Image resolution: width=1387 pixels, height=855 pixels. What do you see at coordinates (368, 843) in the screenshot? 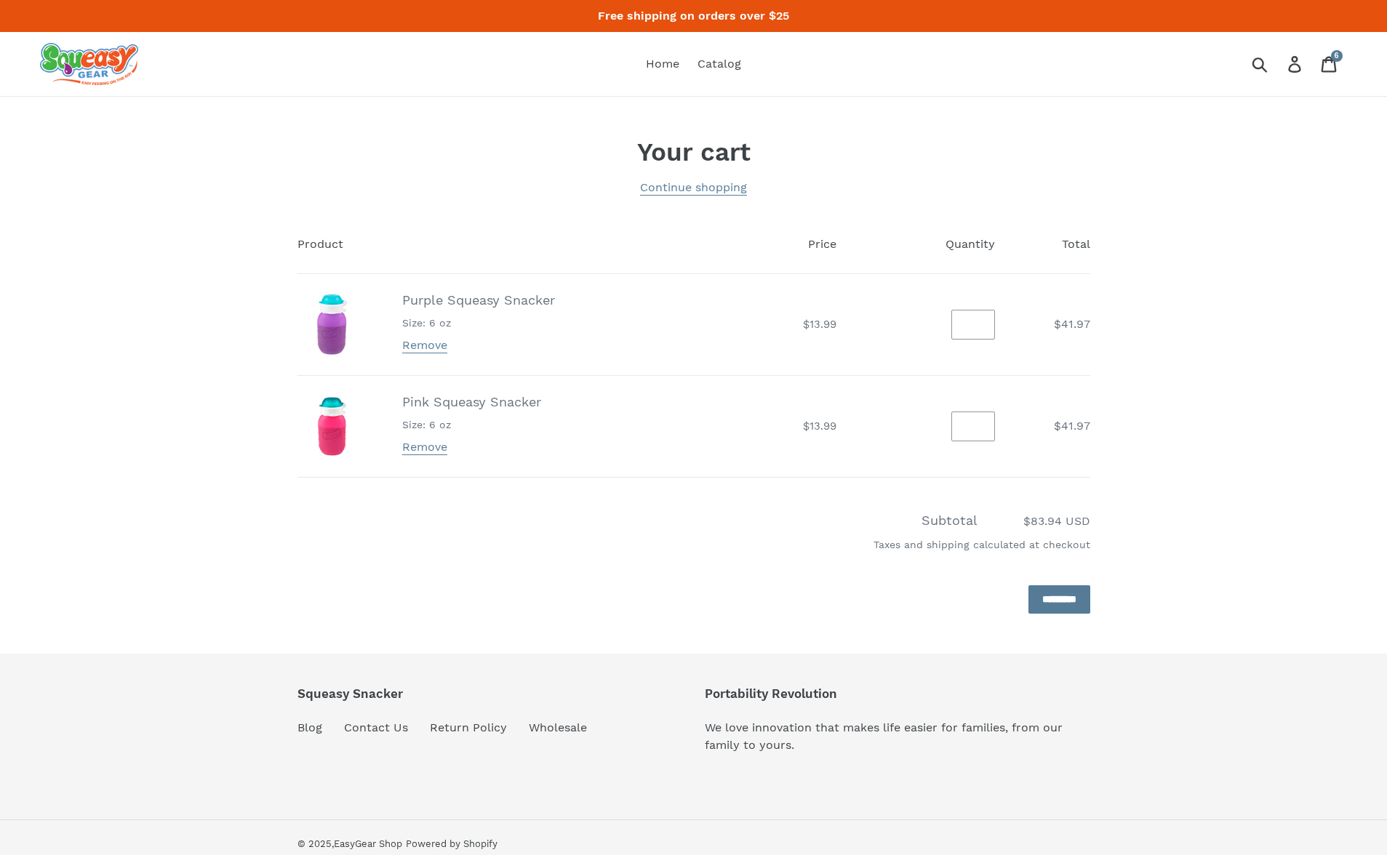
I see `a: EasyGear Shop` at bounding box center [368, 843].